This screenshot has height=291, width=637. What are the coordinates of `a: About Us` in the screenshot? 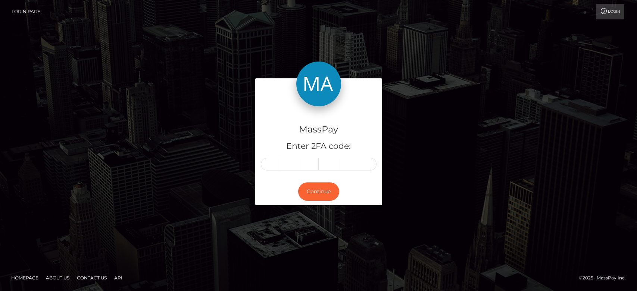 It's located at (58, 278).